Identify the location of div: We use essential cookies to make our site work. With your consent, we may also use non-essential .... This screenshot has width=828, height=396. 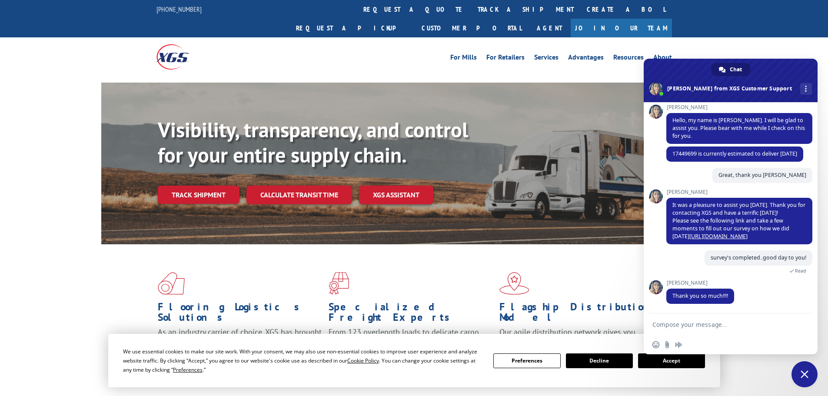
(303, 360).